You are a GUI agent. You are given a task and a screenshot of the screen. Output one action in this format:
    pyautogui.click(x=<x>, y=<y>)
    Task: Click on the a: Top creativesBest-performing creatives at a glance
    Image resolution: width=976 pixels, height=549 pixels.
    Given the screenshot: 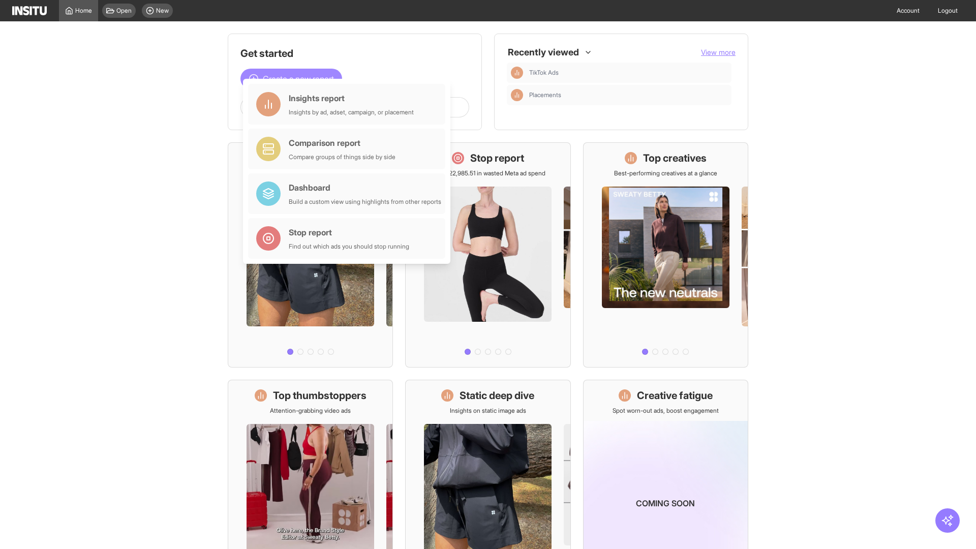 What is the action you would take?
    pyautogui.click(x=665, y=255)
    